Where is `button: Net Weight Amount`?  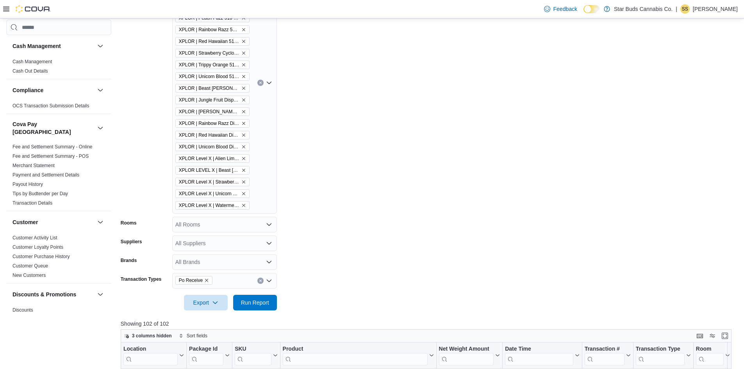
button: Net Weight Amount is located at coordinates (469, 355).